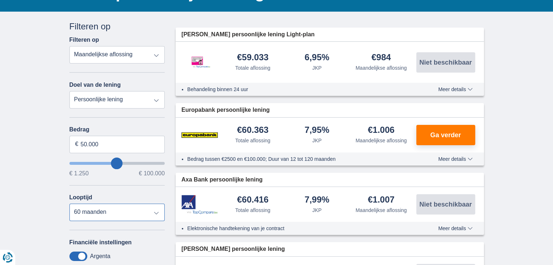  What do you see at coordinates (317, 58) in the screenshot?
I see `div: 6,95%` at bounding box center [317, 58].